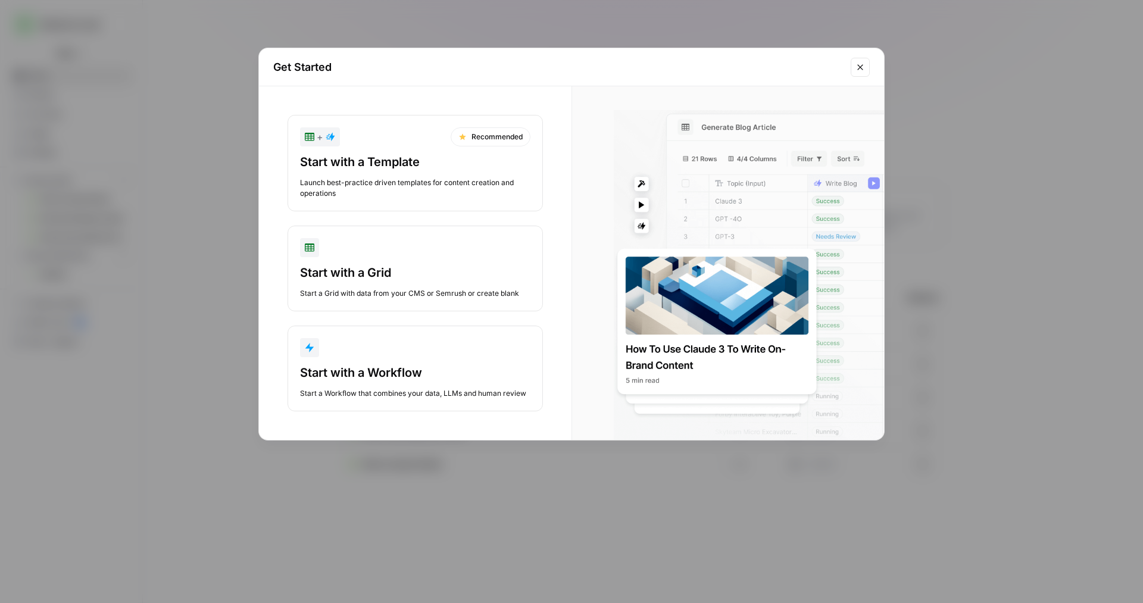  I want to click on div: Start with a Workflow, so click(415, 373).